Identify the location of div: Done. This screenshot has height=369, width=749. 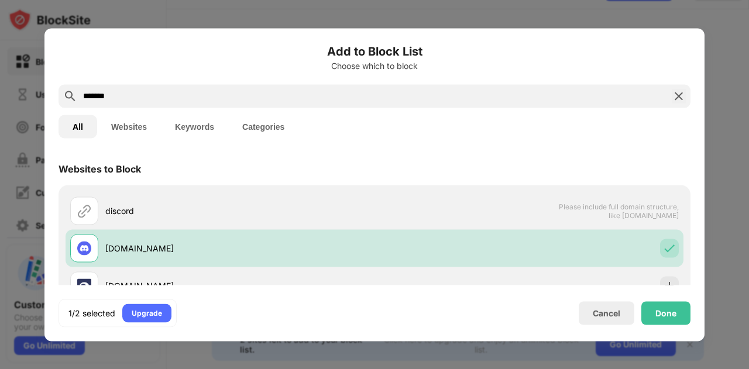
(666, 313).